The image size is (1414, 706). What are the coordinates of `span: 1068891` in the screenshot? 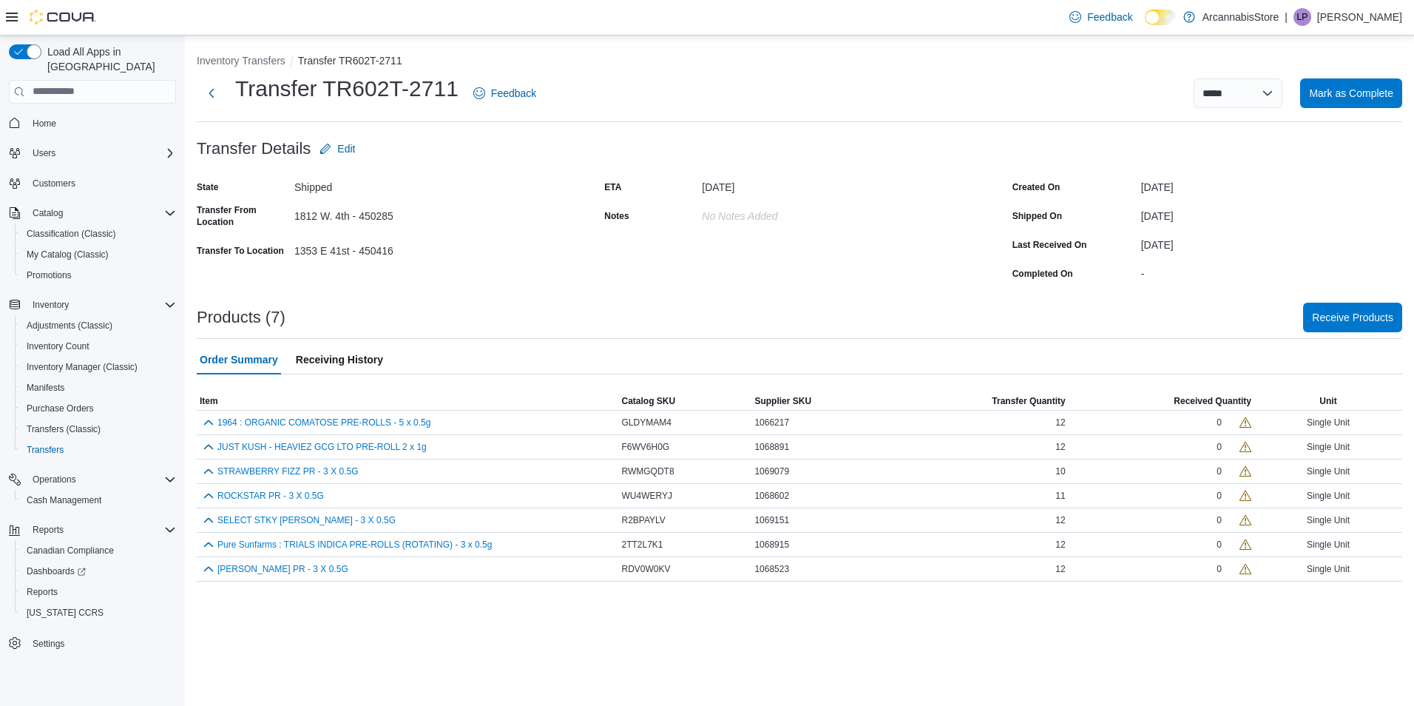 It's located at (771, 447).